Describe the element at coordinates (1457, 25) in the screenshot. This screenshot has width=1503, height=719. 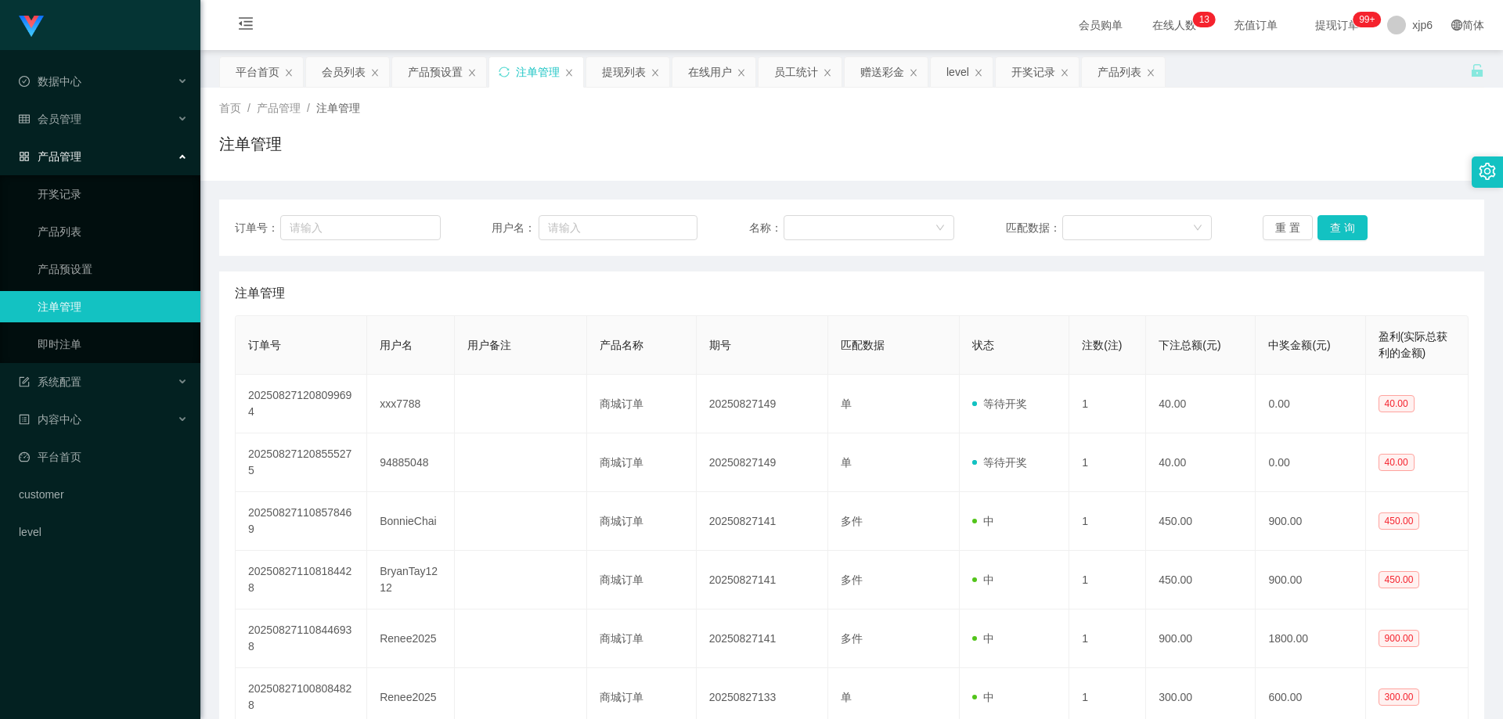
I see `i: 图标: global` at that location.